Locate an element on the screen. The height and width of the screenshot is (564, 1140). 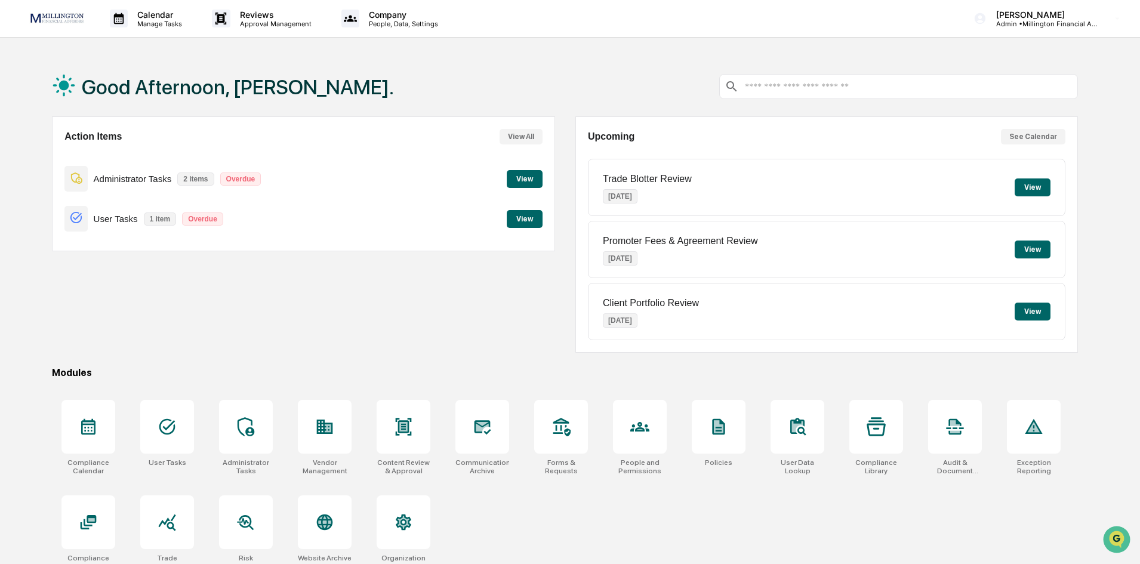
div: Administrator Tasks is located at coordinates (246, 467).